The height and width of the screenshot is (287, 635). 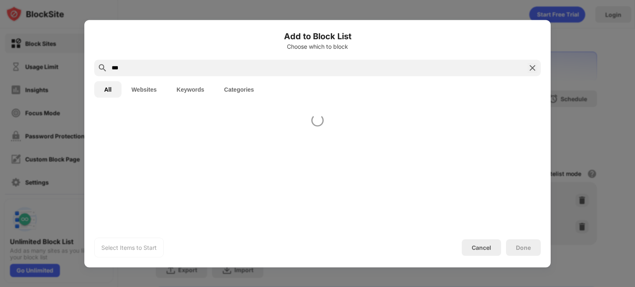 What do you see at coordinates (481, 248) in the screenshot?
I see `div: Cancel` at bounding box center [481, 248].